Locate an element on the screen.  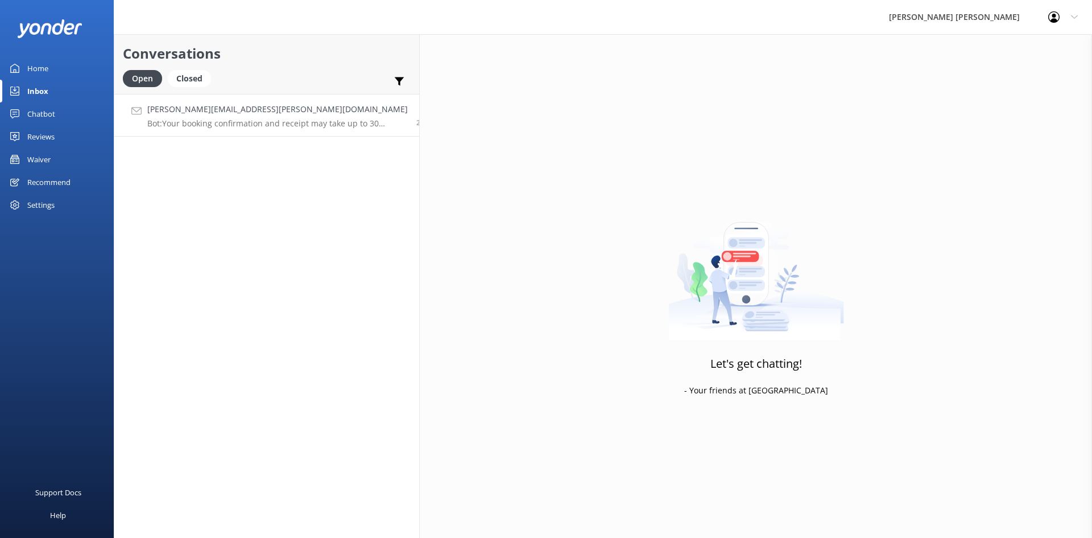
div: Reviews is located at coordinates (41, 137).